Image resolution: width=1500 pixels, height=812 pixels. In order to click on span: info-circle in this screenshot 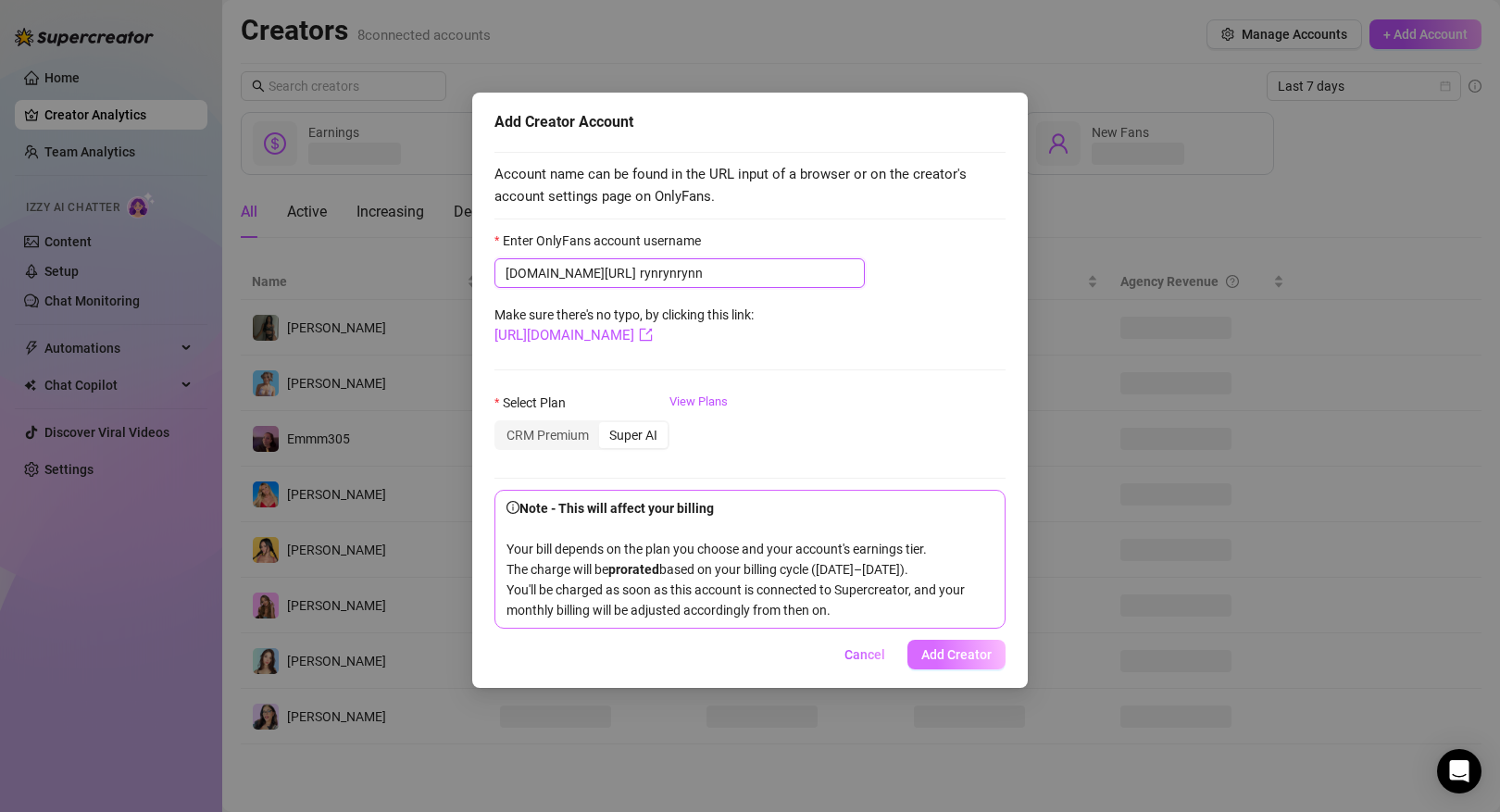, I will do `click(513, 507)`.